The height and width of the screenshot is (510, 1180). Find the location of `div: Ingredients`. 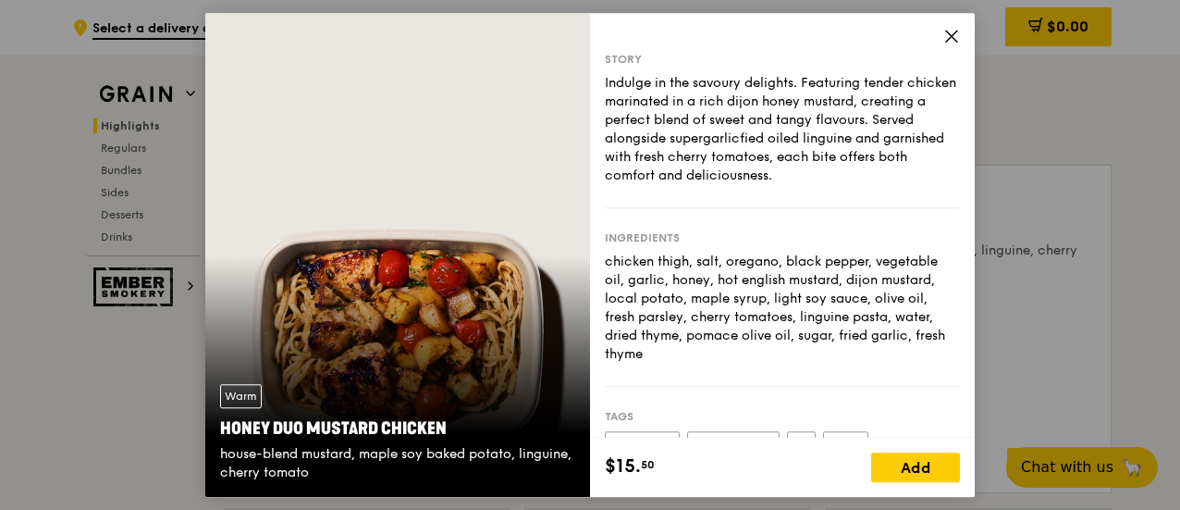

div: Ingredients is located at coordinates (783, 238).